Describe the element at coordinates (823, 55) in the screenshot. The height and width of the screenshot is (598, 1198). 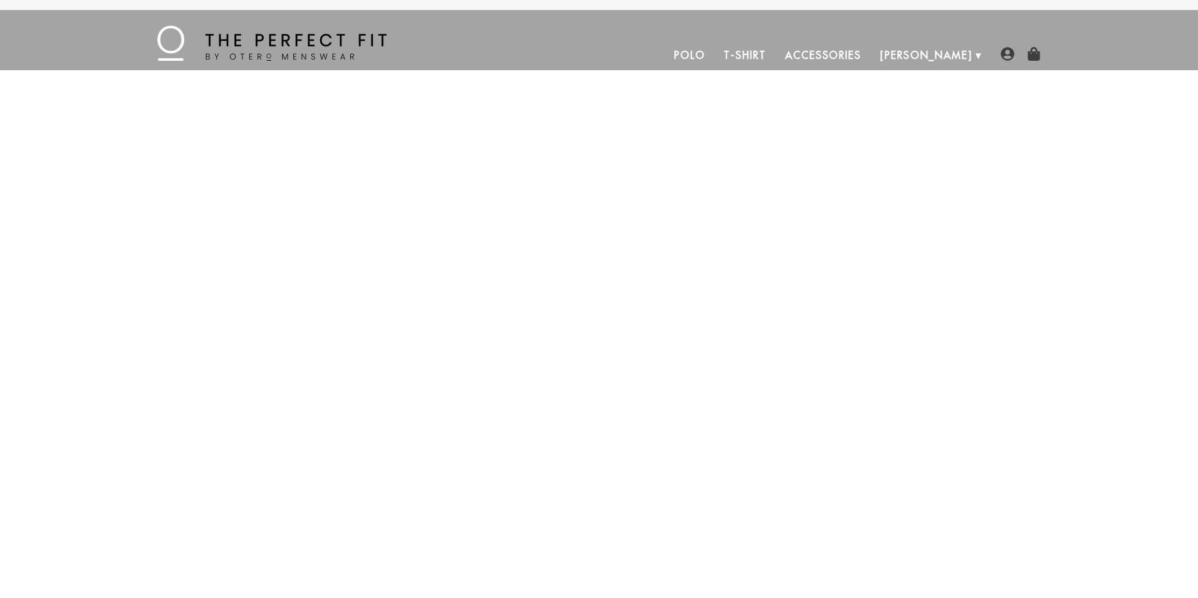
I see `a: Accessories` at that location.